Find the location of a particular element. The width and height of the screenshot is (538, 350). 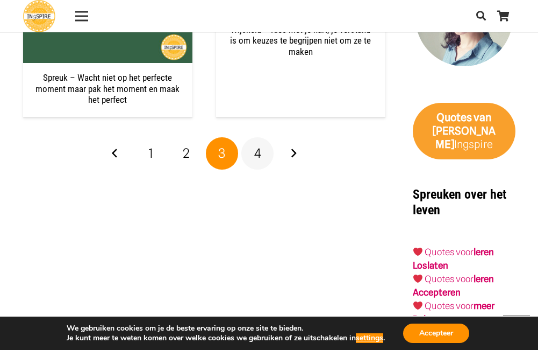

a: Pagina 1 is located at coordinates (151, 153).